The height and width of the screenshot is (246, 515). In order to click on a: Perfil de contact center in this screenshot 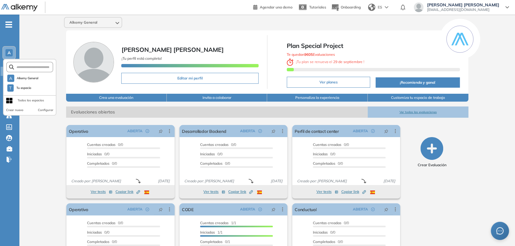, I will do `click(316, 131)`.